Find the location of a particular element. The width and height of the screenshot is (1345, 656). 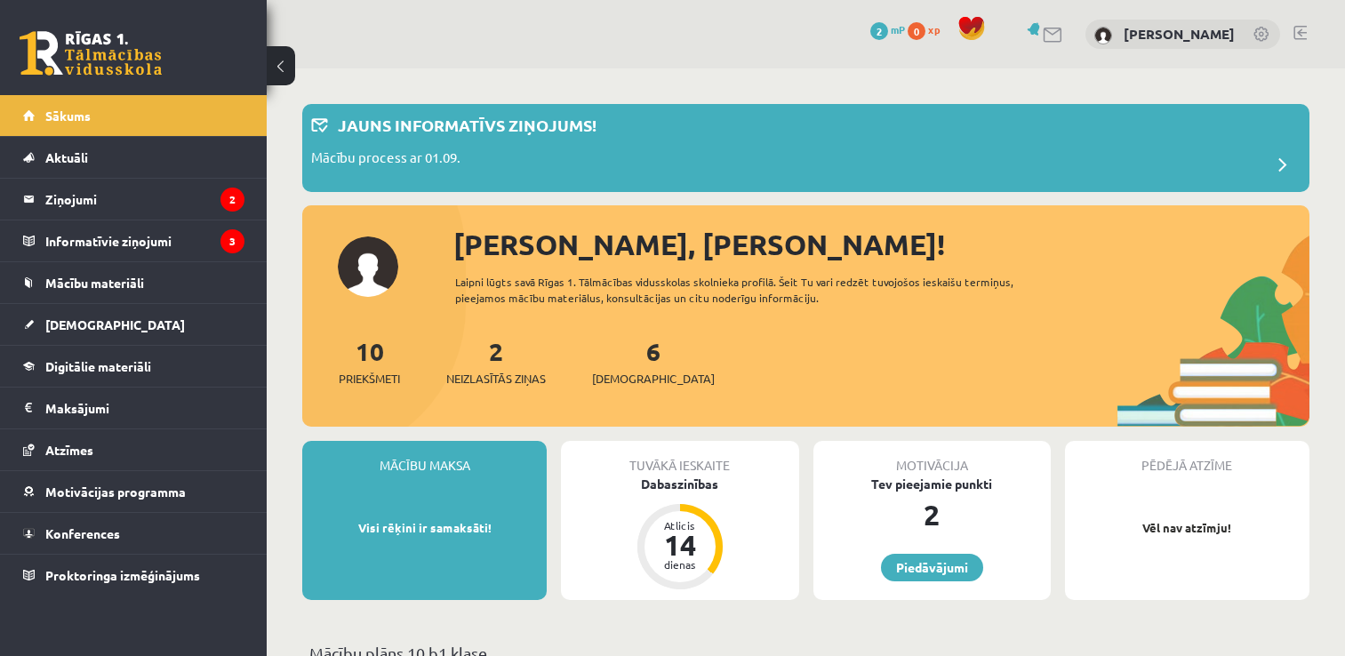

a: Jauns informatīvs ziņojums! Mācību process ar 01.09. is located at coordinates (806, 148).